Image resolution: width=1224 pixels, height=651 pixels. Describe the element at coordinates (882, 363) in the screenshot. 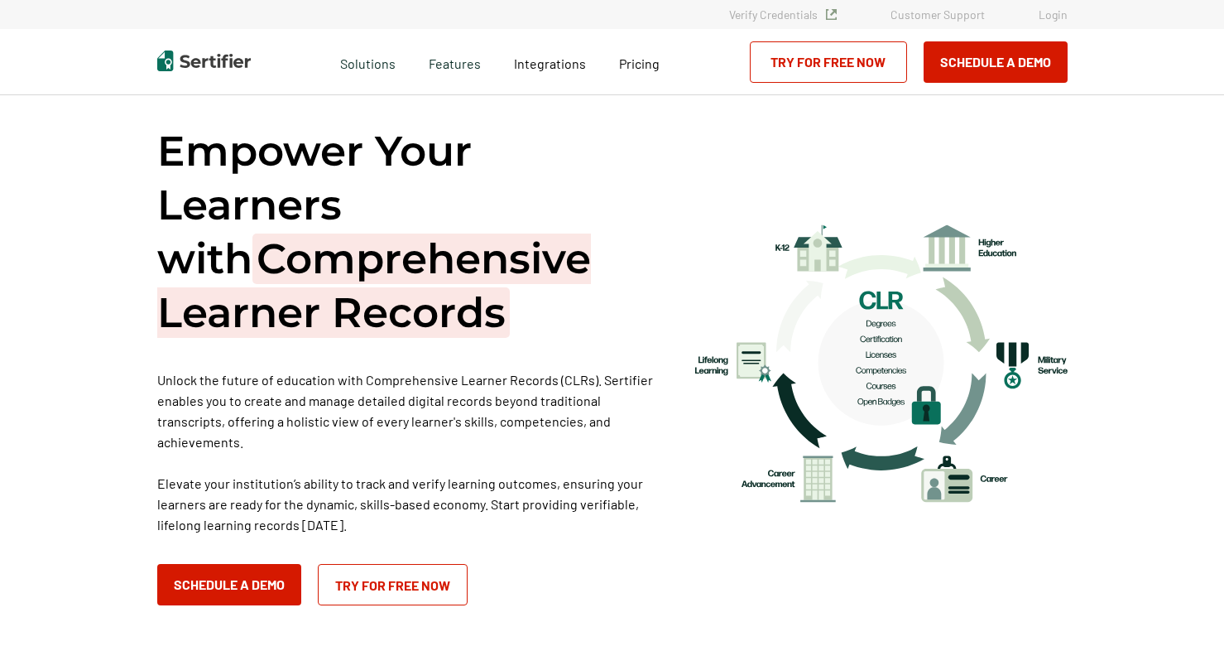

I see `img: comprehensive learner records hero` at that location.